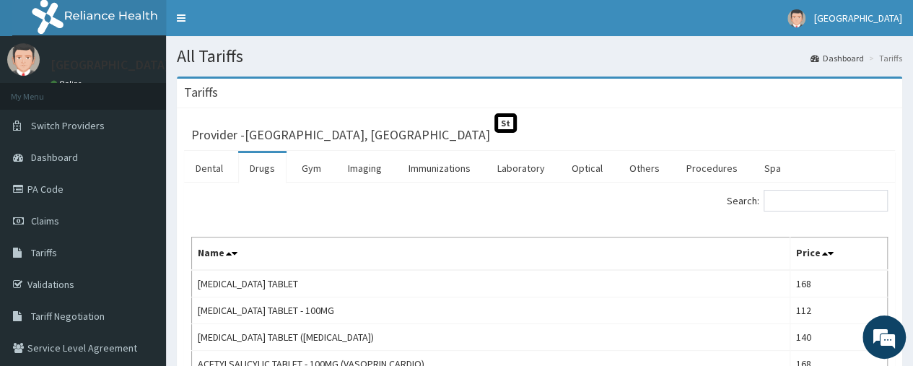  Describe the element at coordinates (838, 58) in the screenshot. I see `a: Dashboard` at that location.